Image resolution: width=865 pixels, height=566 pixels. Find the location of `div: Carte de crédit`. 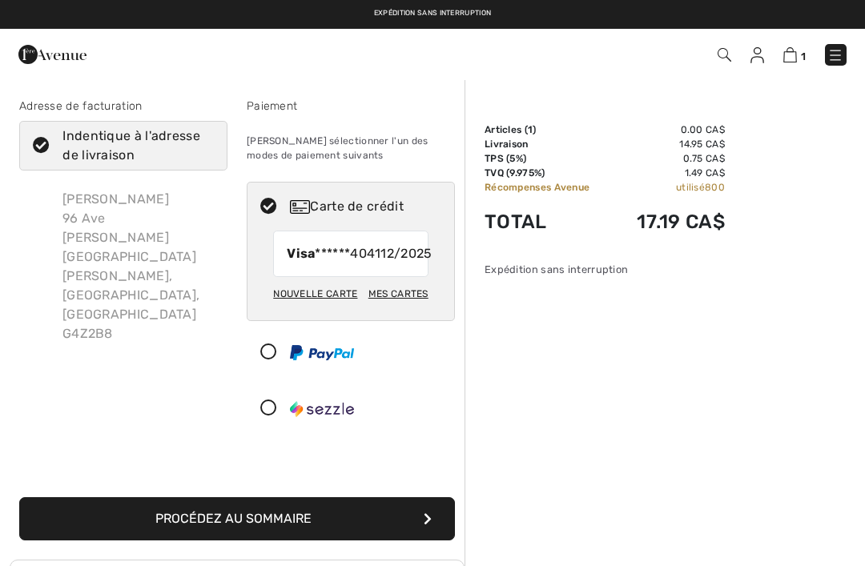

div: Carte de crédit is located at coordinates (367, 207).